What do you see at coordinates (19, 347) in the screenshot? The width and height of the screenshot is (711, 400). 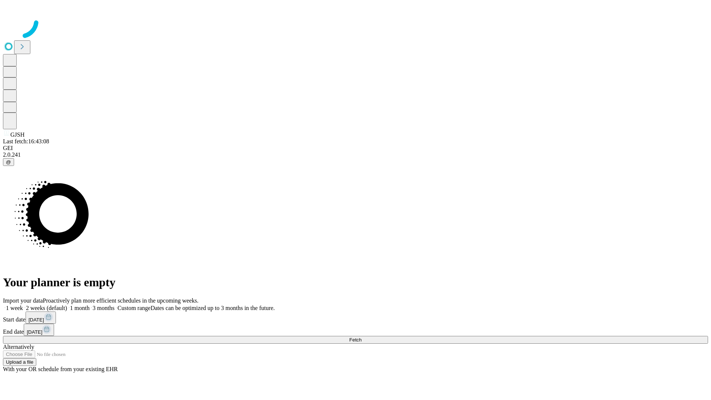 I see `span: Alternatively` at bounding box center [19, 347].